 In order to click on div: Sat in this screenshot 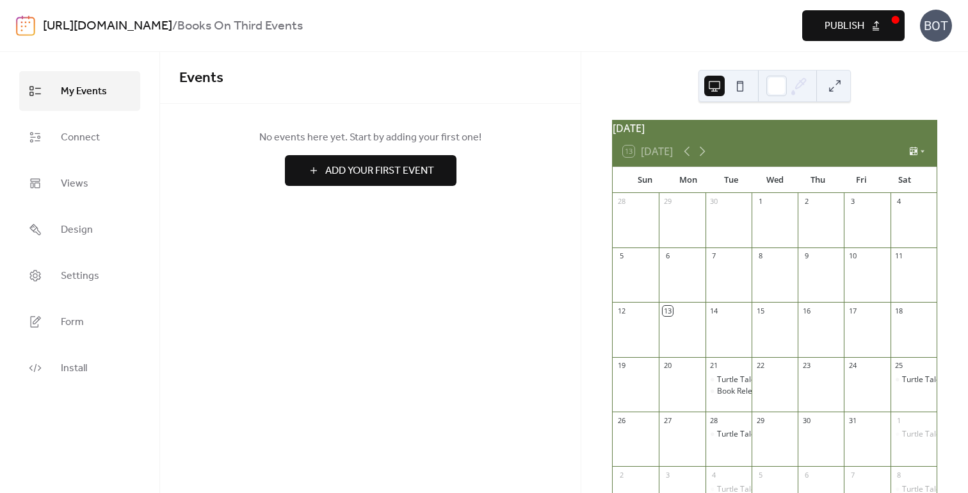, I will do `click(905, 180)`.